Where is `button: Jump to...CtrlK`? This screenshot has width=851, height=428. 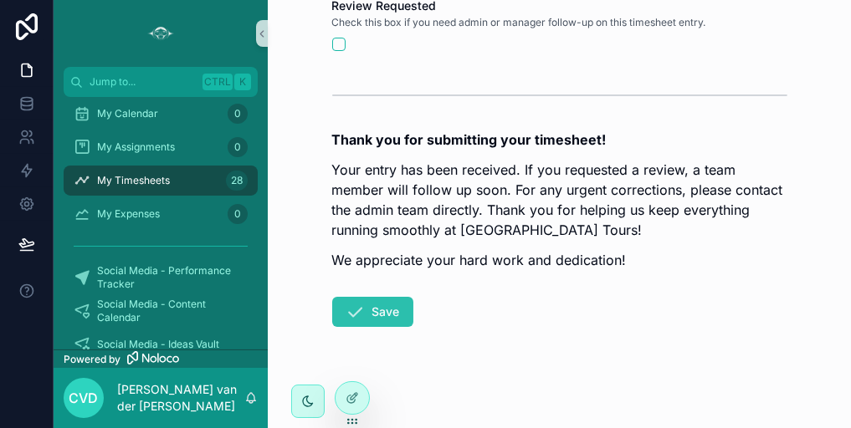 button: Jump to...CtrlK is located at coordinates (161, 82).